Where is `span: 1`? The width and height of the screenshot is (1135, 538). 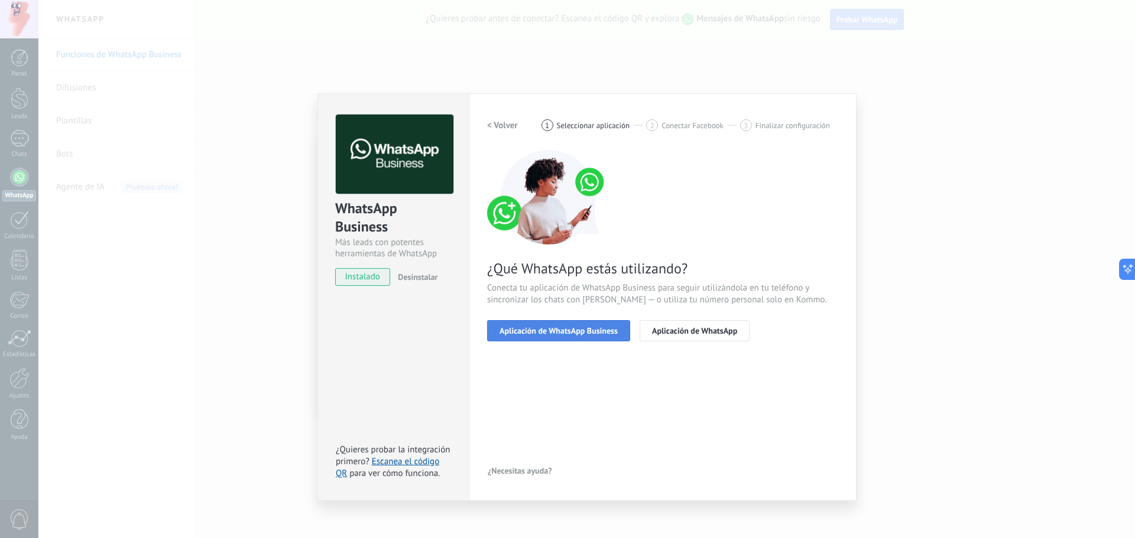 span: 1 is located at coordinates (547, 125).